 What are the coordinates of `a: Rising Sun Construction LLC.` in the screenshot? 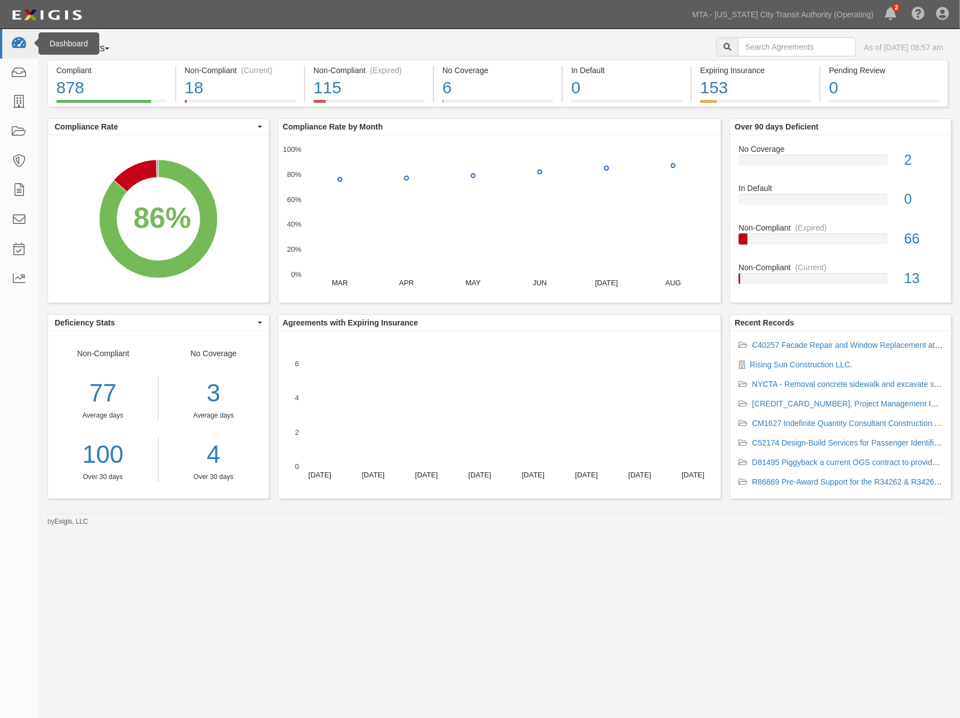 It's located at (801, 364).